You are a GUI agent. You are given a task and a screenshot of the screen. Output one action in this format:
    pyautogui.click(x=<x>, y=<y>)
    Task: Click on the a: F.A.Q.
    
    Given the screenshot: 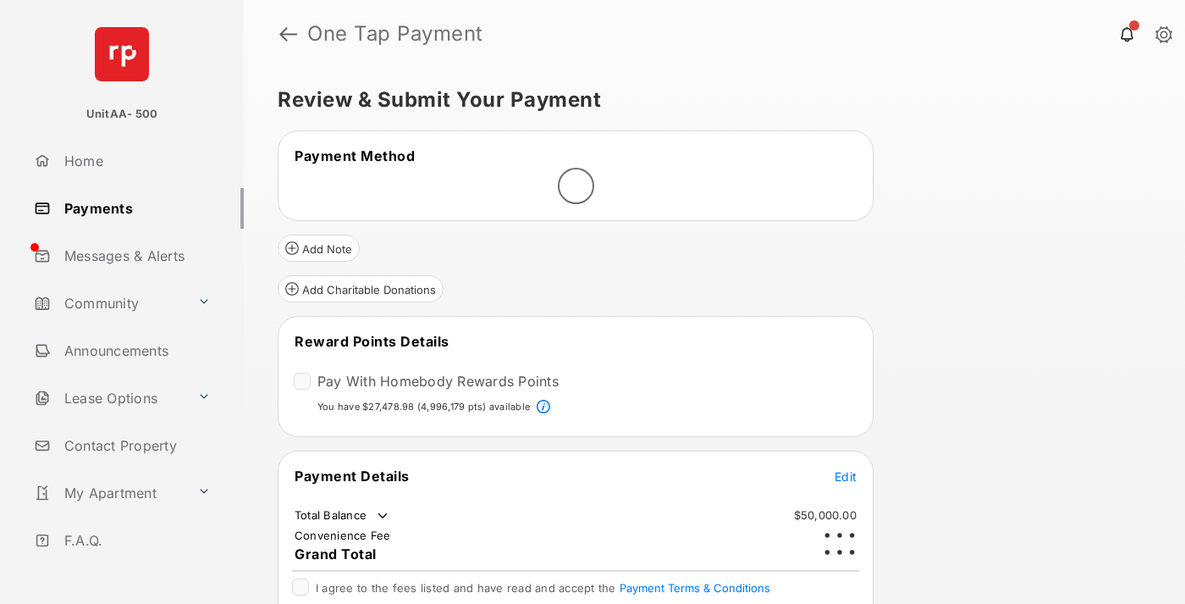 What is the action you would take?
    pyautogui.click(x=135, y=540)
    